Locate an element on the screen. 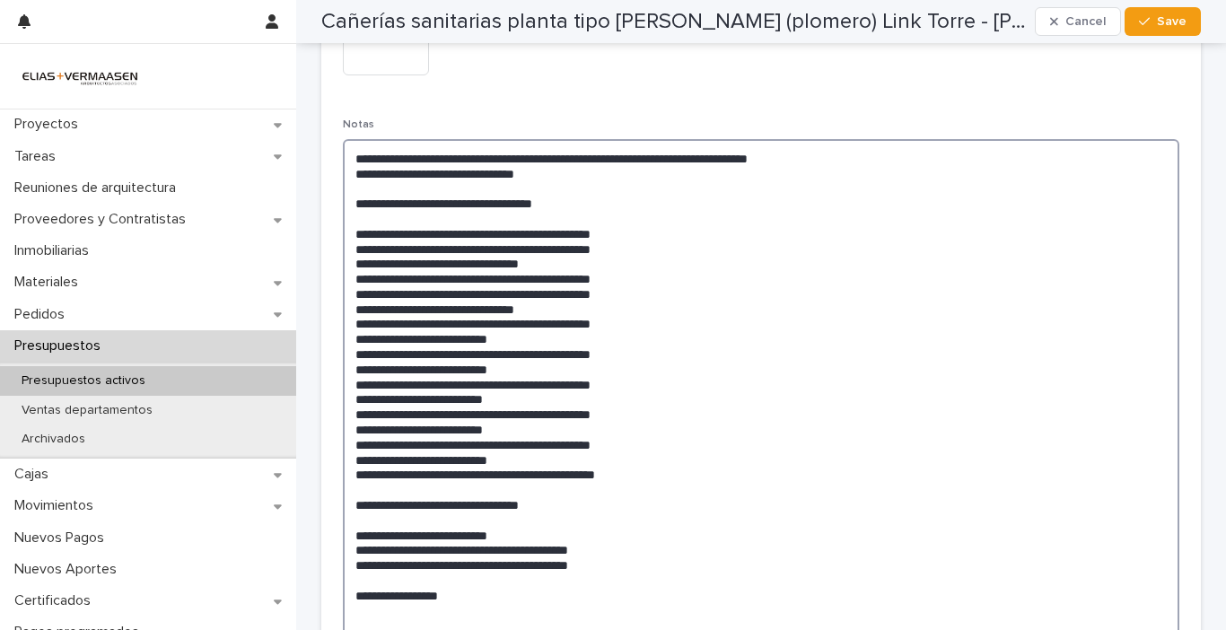  img: HMeL2XKrRby6DNq2BZlM is located at coordinates (80, 76).